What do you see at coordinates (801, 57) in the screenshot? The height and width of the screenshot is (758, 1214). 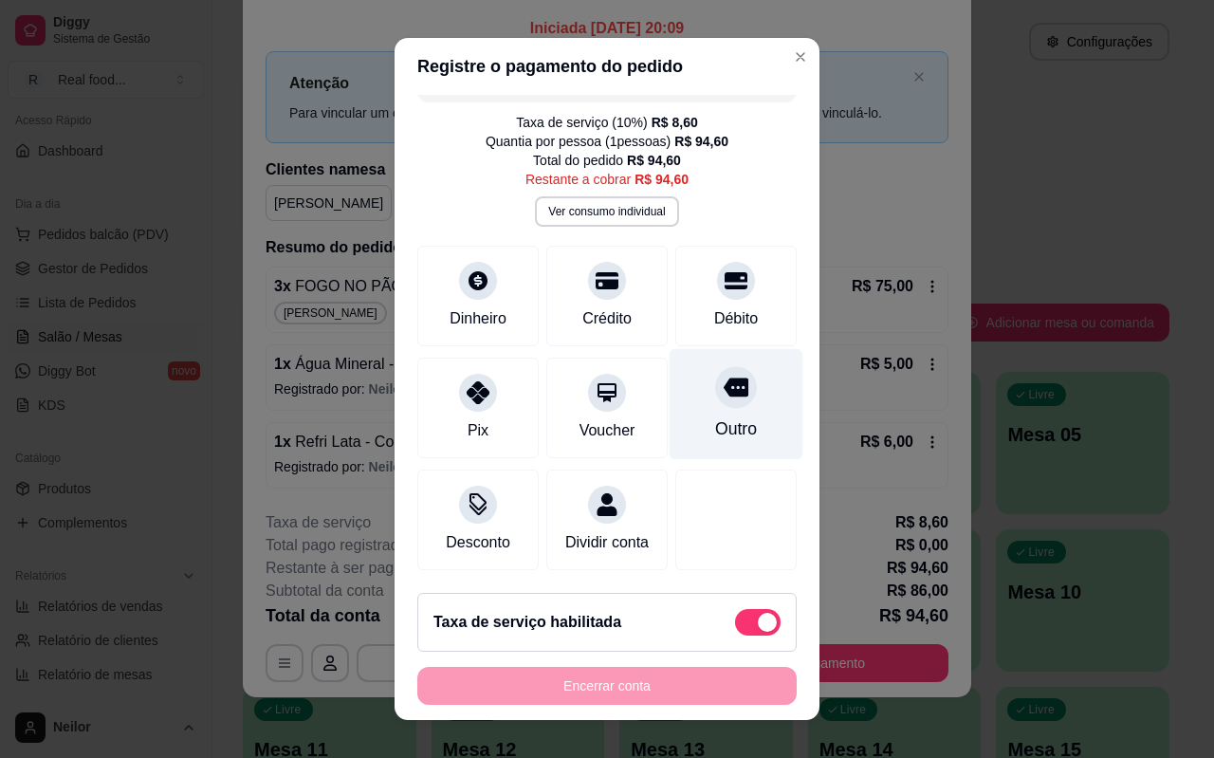 I see `button: Close` at bounding box center [801, 57].